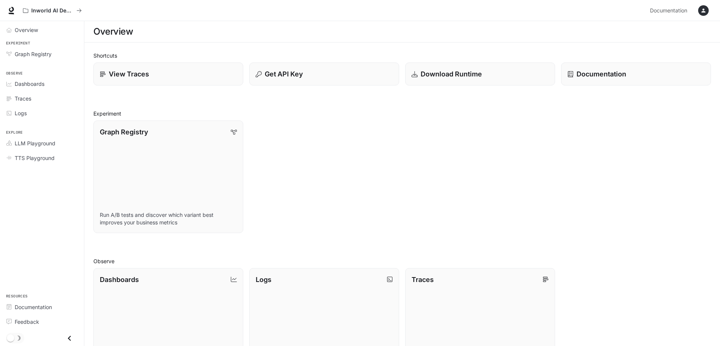 This screenshot has width=720, height=346. What do you see at coordinates (601, 74) in the screenshot?
I see `p: Documentation` at bounding box center [601, 74].